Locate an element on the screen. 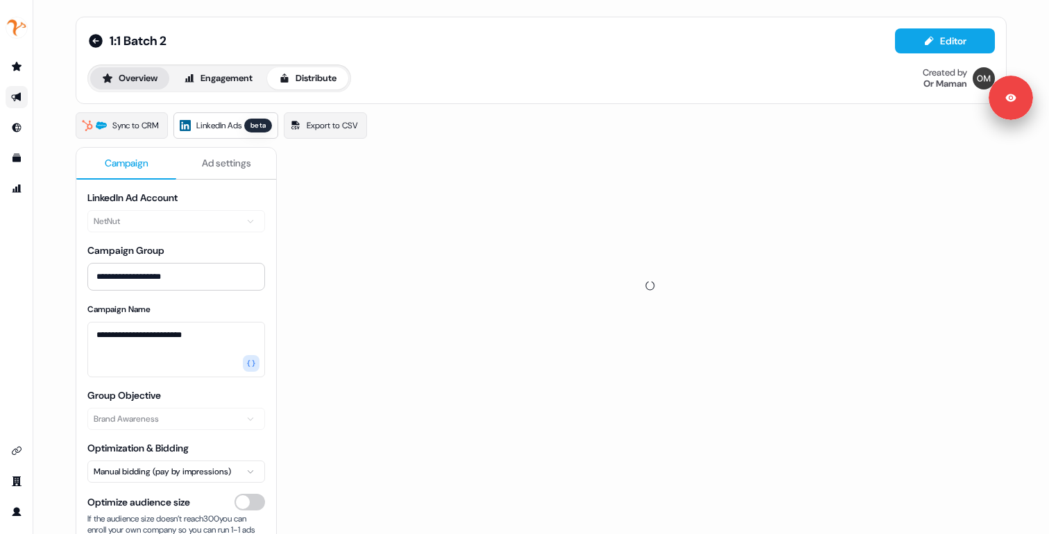 The height and width of the screenshot is (534, 1049). label: LinkedIn Ad Account is located at coordinates (133, 198).